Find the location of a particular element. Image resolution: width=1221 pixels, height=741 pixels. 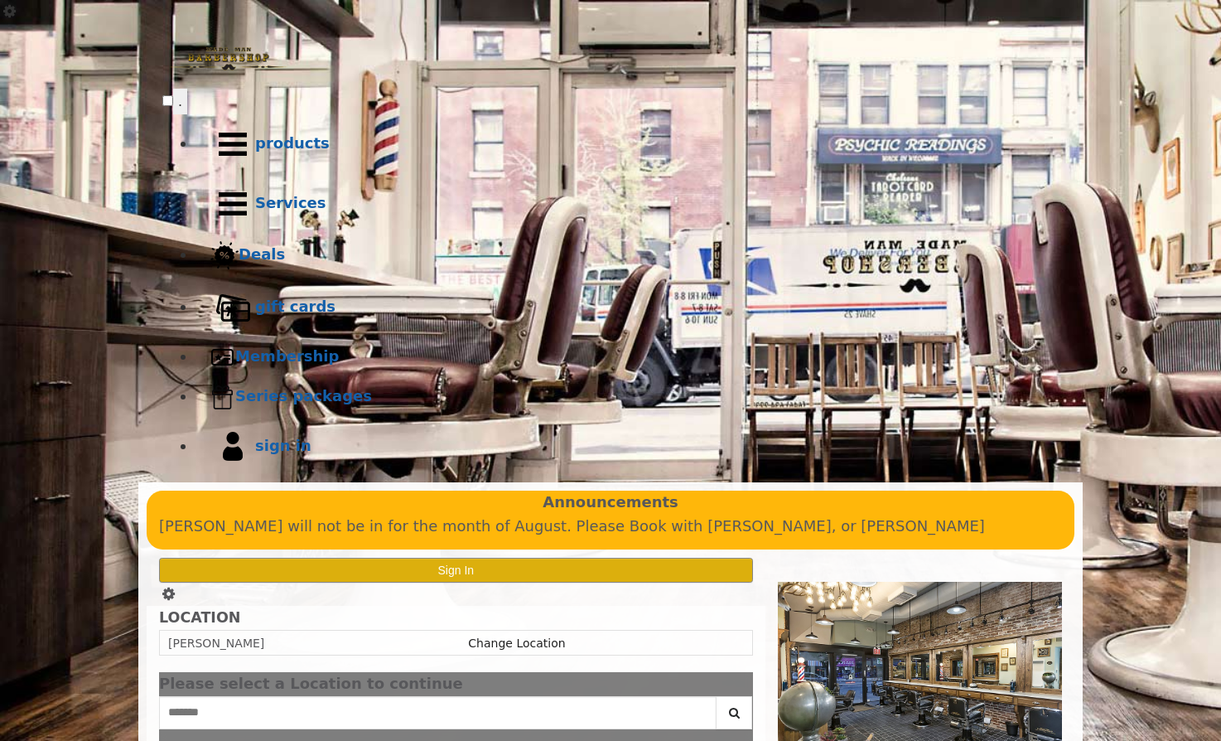

b: products is located at coordinates (292, 142).